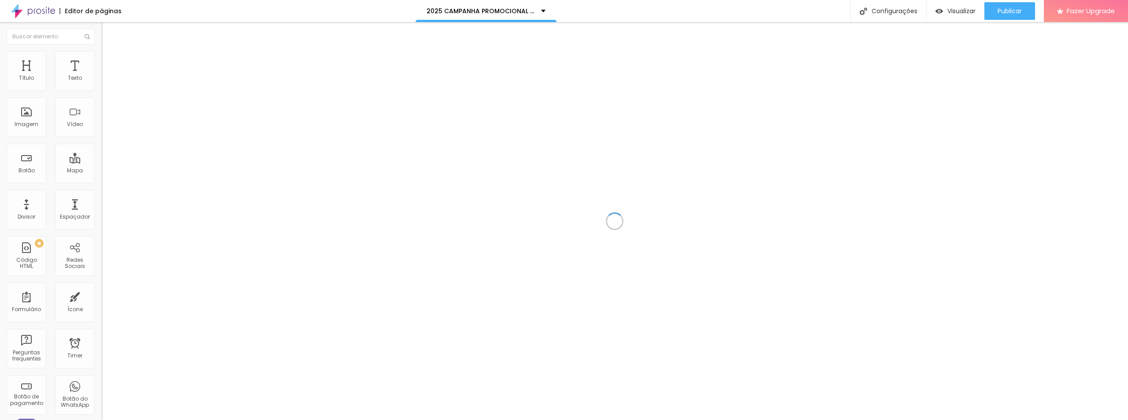 Image resolution: width=1128 pixels, height=420 pixels. What do you see at coordinates (26, 309) in the screenshot?
I see `div: Formulário` at bounding box center [26, 309].